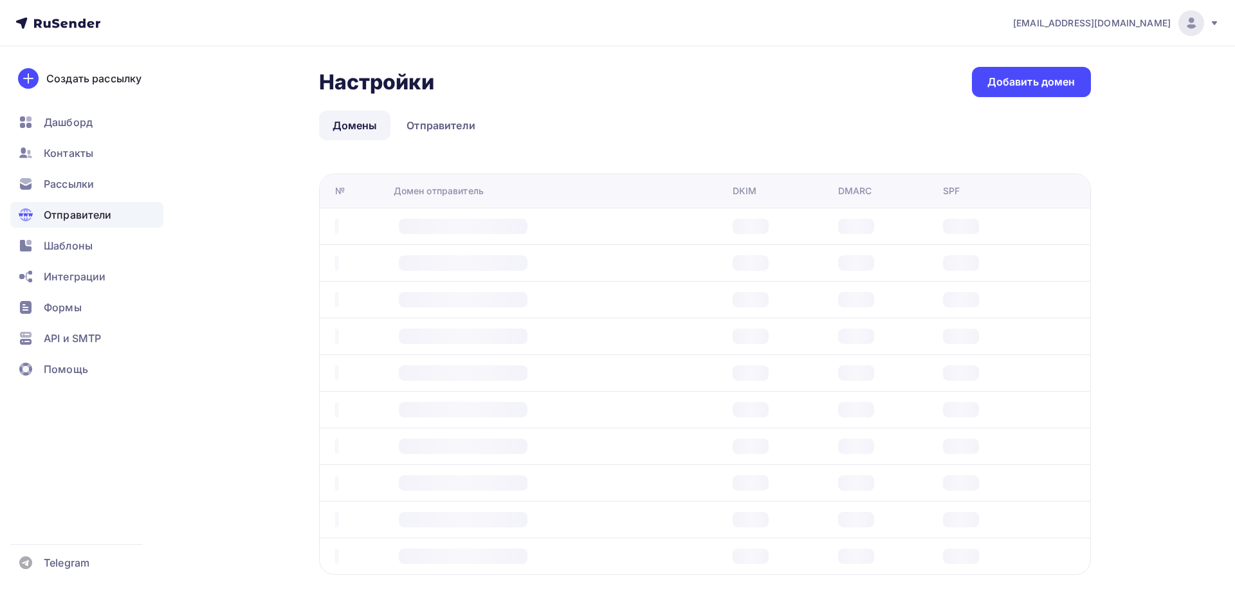  Describe the element at coordinates (87, 184) in the screenshot. I see `a: Рассылки` at that location.